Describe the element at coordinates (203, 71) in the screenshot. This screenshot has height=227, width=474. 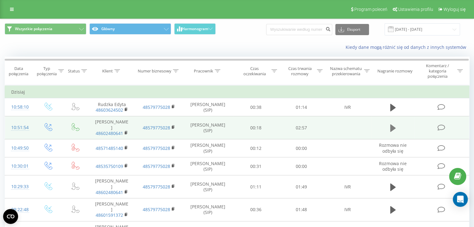
I see `div: Pracownik` at that location.